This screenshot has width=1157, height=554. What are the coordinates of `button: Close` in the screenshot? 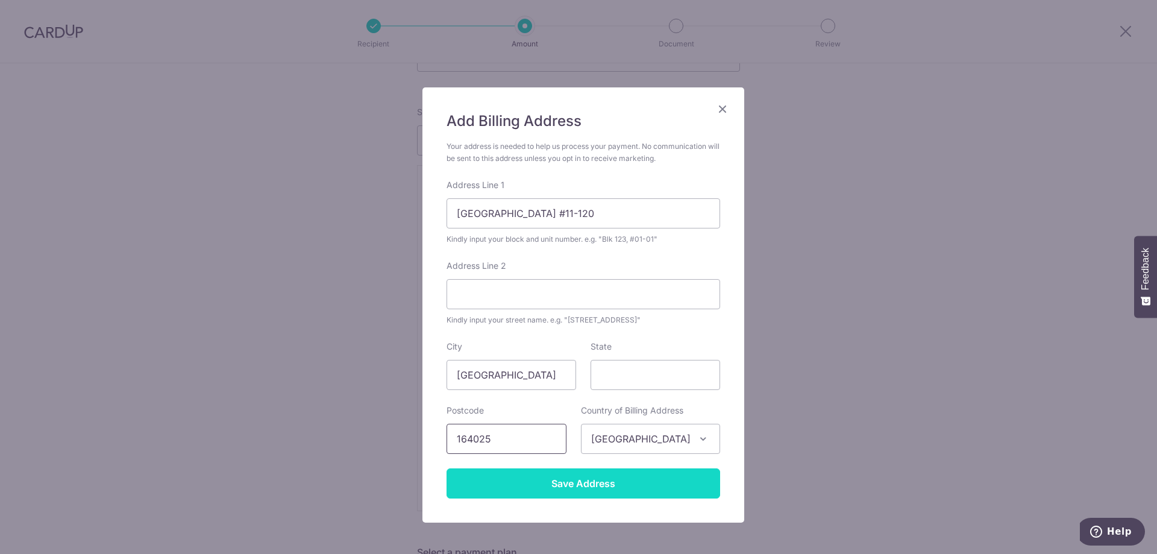 It's located at (723, 109).